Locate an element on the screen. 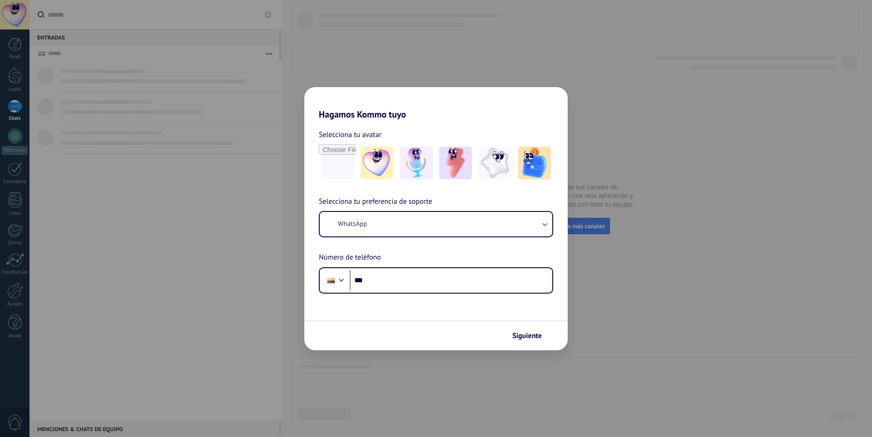 The width and height of the screenshot is (872, 437). button: WhatsApp is located at coordinates (436, 224).